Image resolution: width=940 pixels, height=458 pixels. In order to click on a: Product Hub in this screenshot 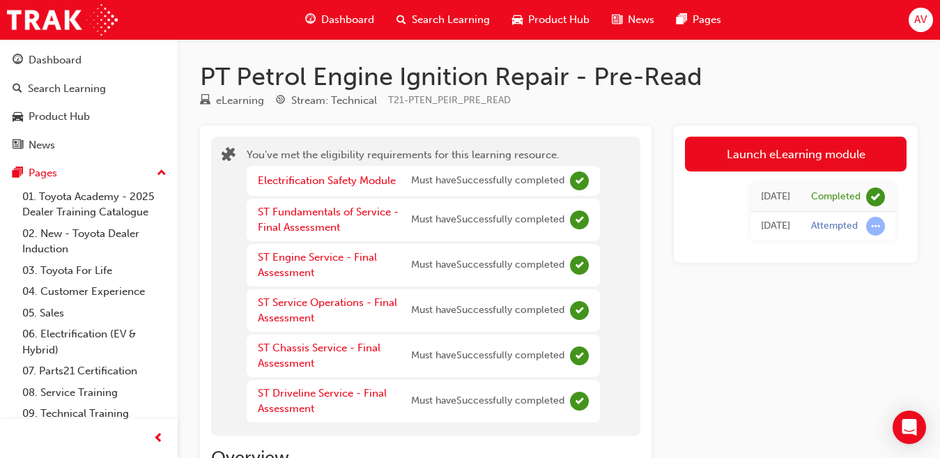, I will do `click(89, 116)`.